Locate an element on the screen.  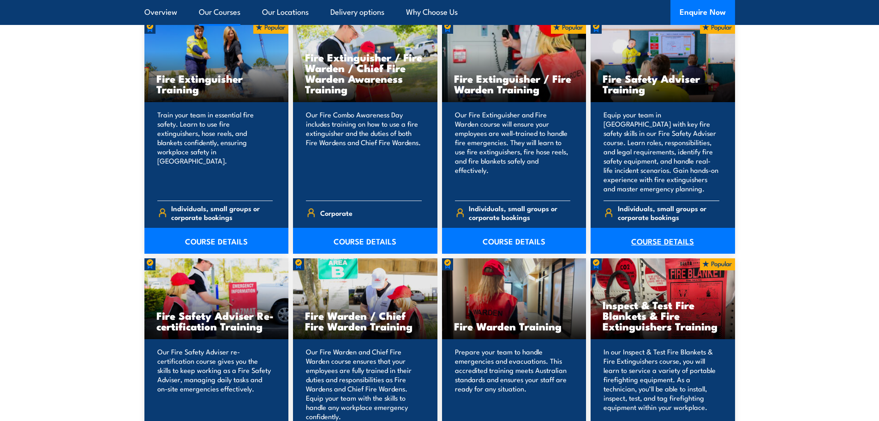
h3: Fire Warden Training is located at coordinates (514, 325).